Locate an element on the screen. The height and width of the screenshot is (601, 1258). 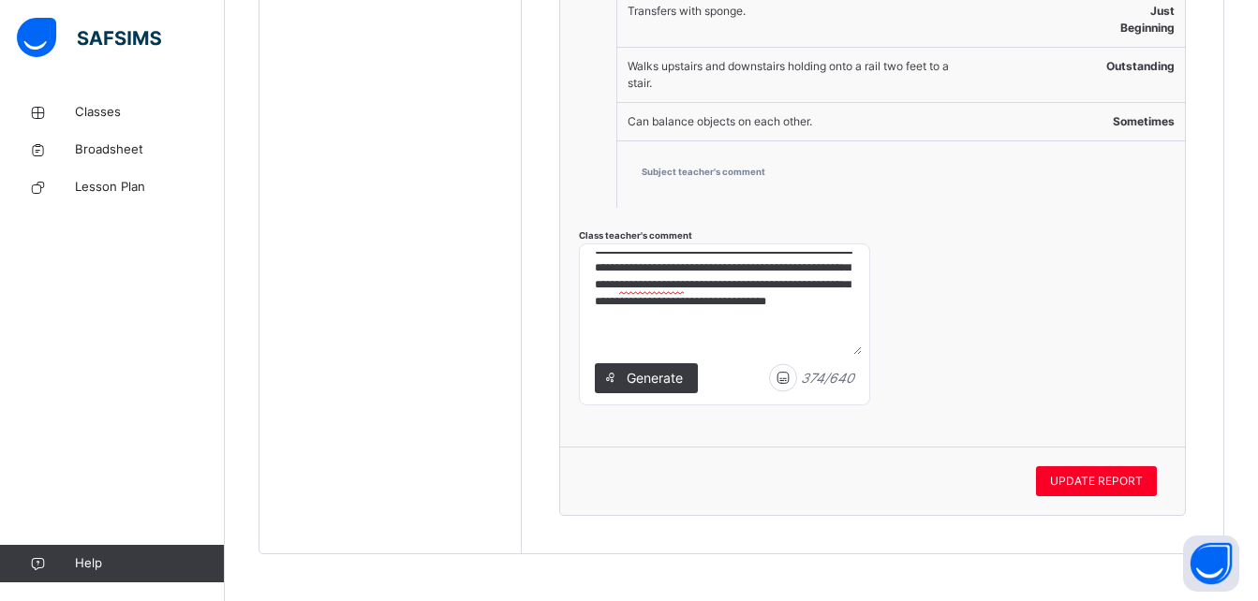
button: Open asap is located at coordinates (1211, 564).